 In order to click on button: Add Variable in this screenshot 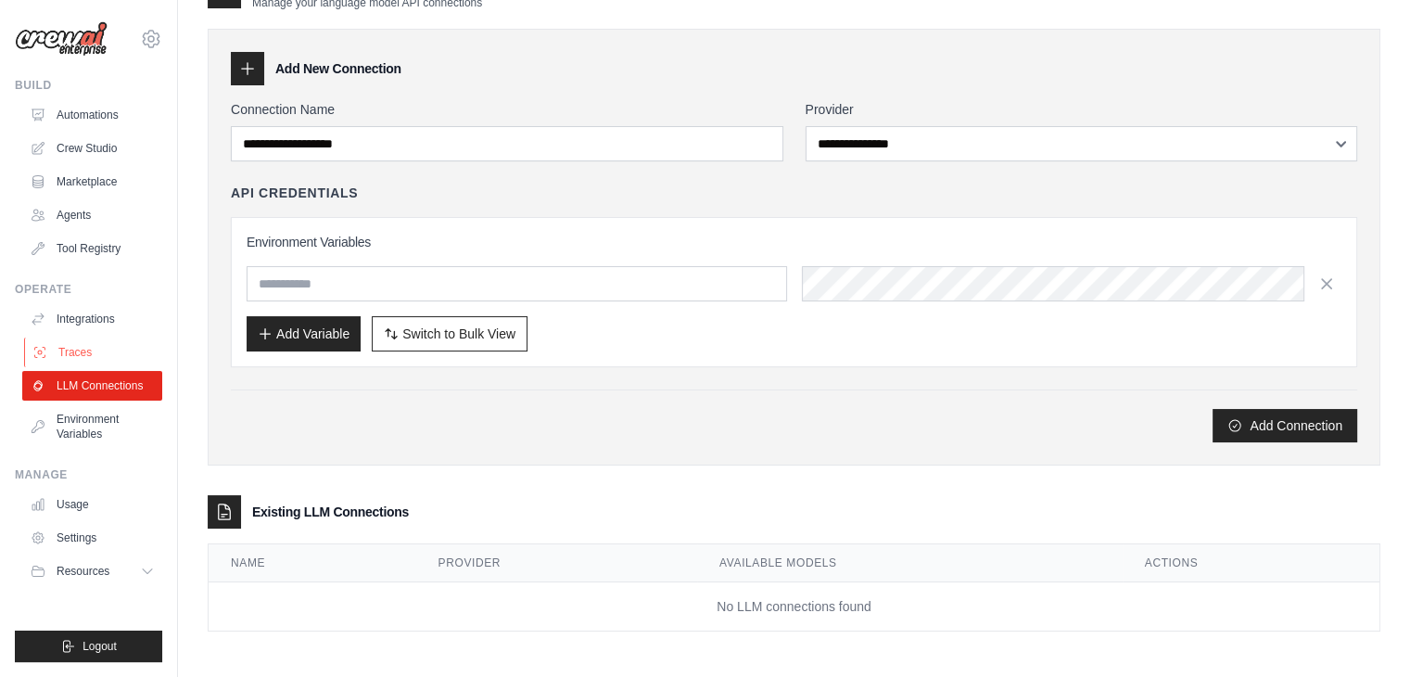, I will do `click(303, 334)`.